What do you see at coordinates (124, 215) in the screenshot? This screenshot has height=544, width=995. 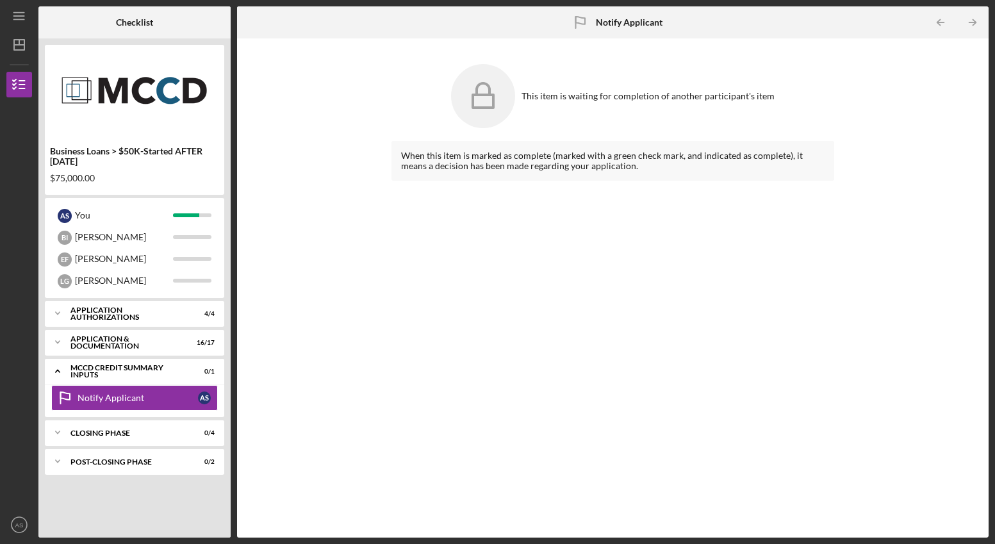 I see `div: You` at bounding box center [124, 215].